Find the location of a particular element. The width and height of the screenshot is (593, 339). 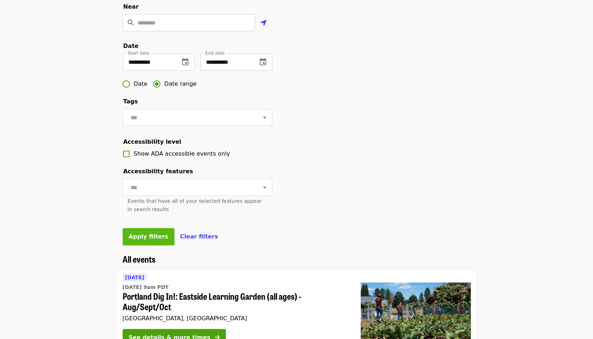

span: Start date is located at coordinates (139, 53).